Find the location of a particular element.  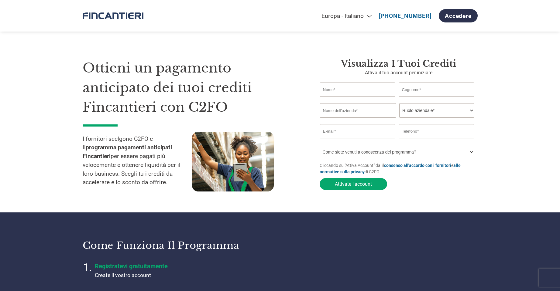

div: Invalid company name or company name is too long is located at coordinates (397, 120).